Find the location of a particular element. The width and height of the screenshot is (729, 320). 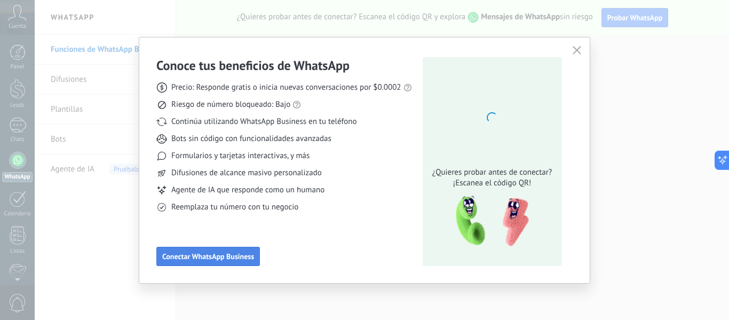

button: Conectar WhatsApp Business is located at coordinates (208, 256).